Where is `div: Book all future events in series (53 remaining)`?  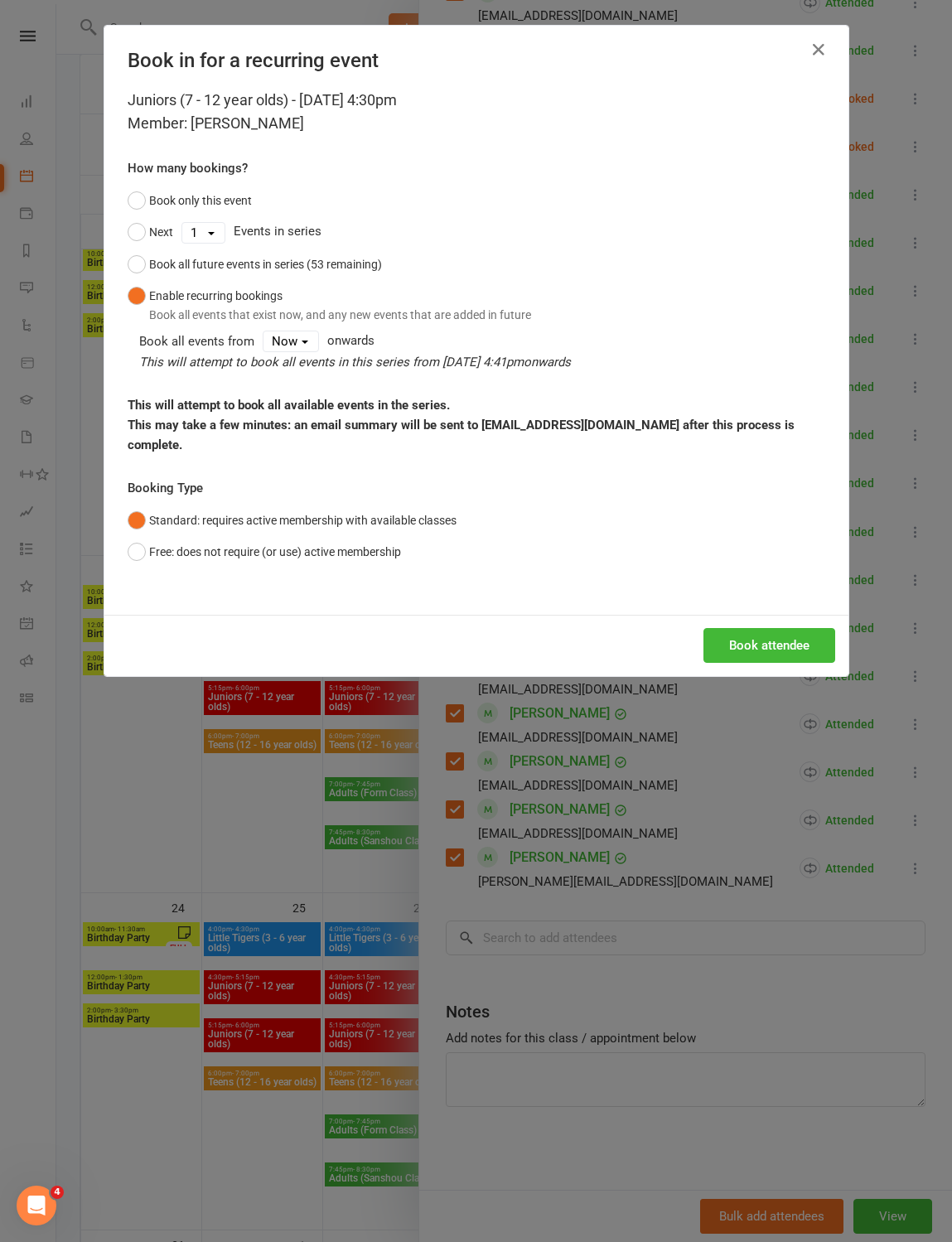
div: Book all future events in series (53 remaining) is located at coordinates (265, 264).